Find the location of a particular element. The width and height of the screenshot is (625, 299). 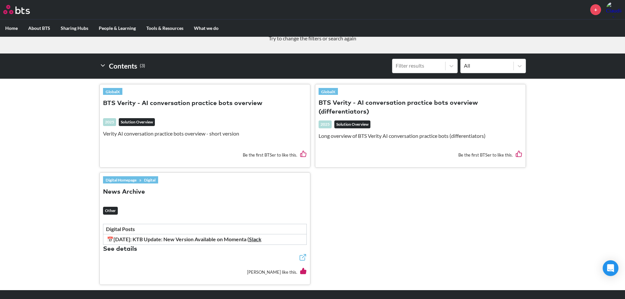

div: Open Intercom Messenger is located at coordinates (611, 268).